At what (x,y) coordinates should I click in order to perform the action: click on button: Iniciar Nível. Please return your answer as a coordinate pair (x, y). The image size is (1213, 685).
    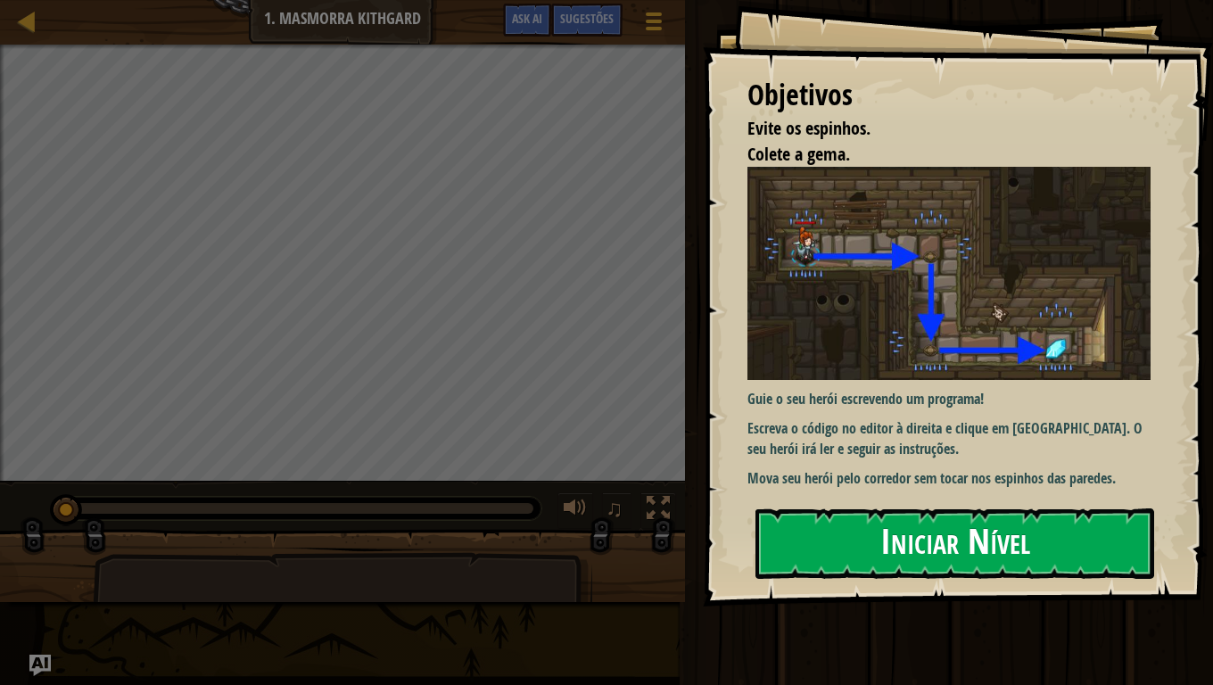
    Looking at the image, I should click on (954, 543).